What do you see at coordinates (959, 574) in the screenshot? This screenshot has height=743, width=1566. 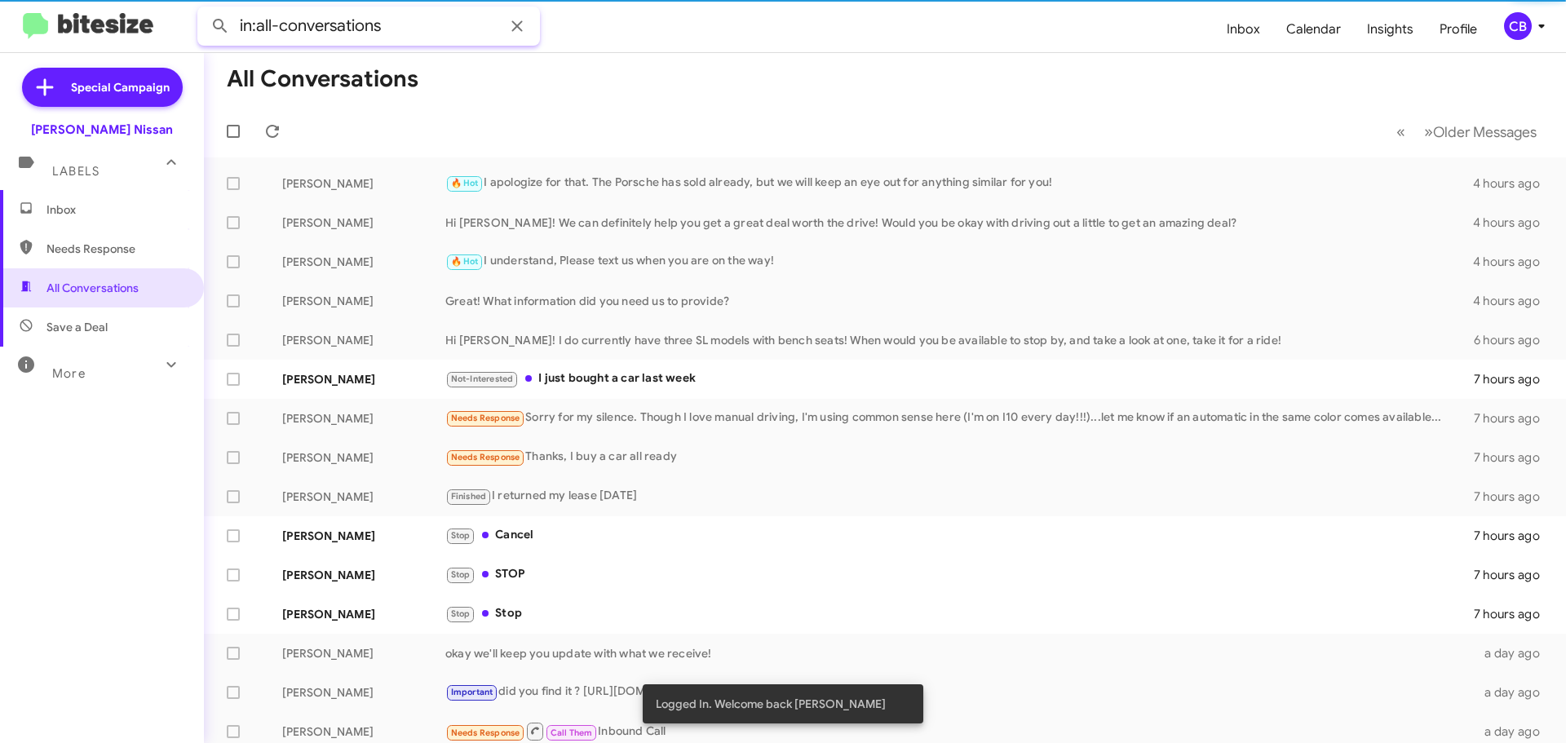 I see `div: STOP` at bounding box center [959, 574].